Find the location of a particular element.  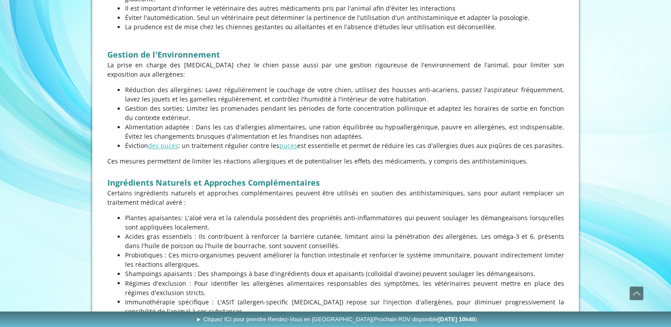

p: Éviction : un traitement régulier contre les est essentielle et permet de réduire les cas d'aller... is located at coordinates (345, 145).